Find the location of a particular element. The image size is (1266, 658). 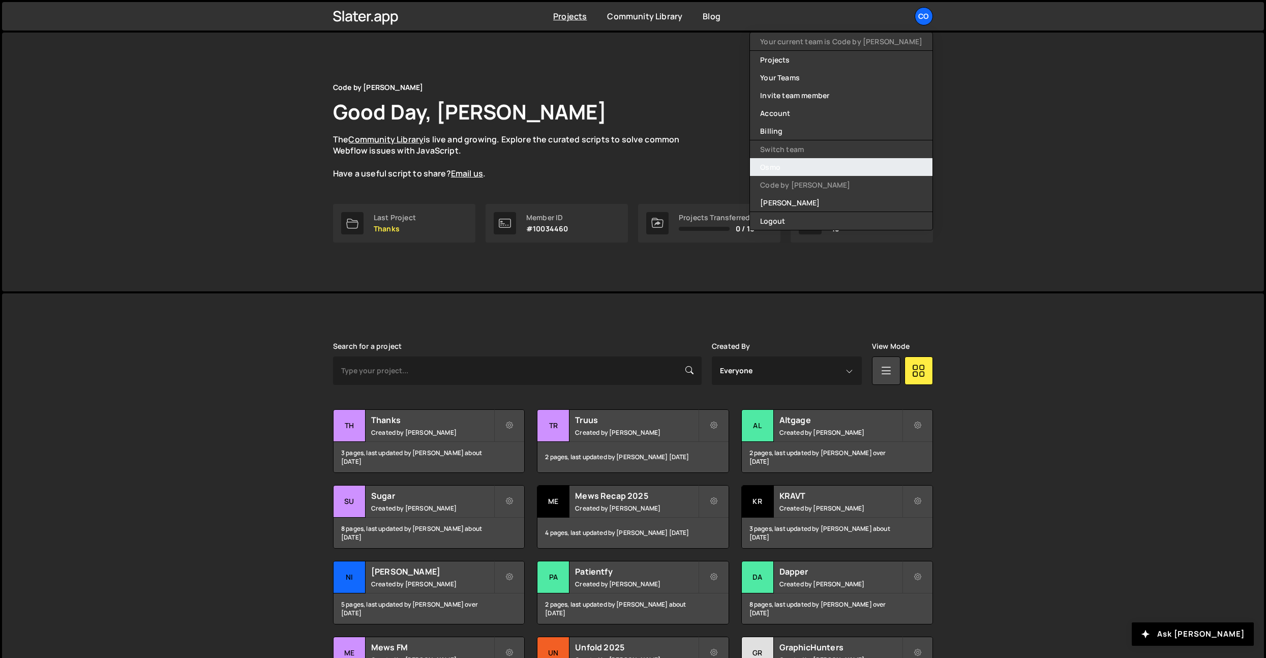

div: Tr is located at coordinates (553, 426).